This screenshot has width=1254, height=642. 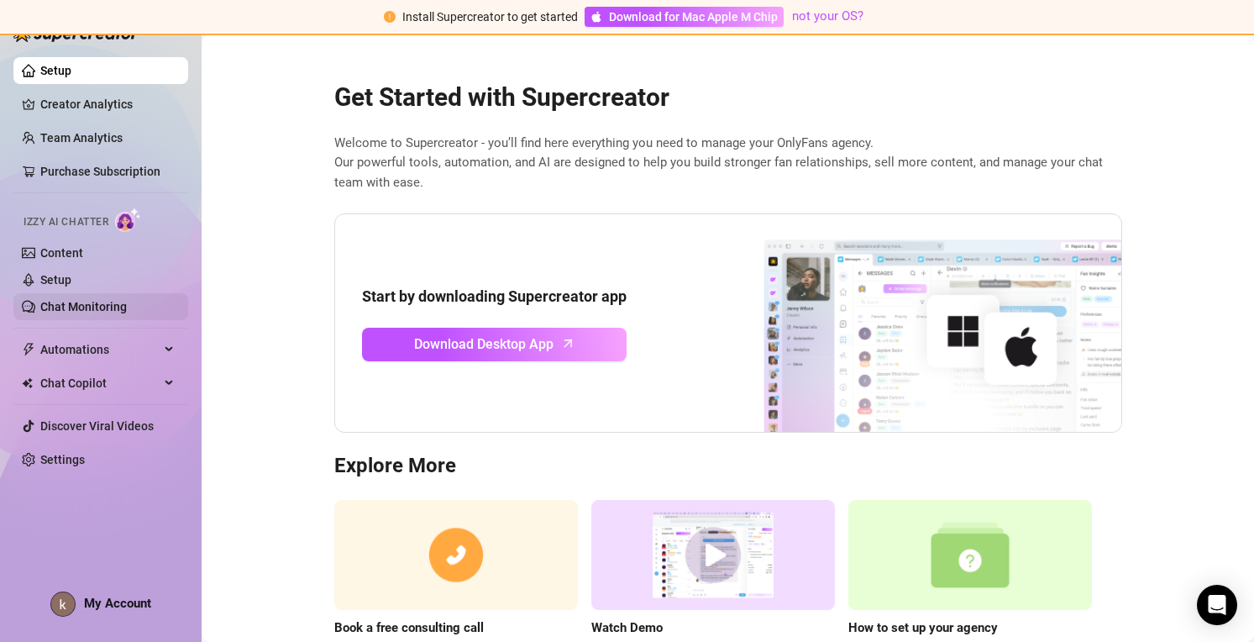 I want to click on a: Settings, so click(x=62, y=459).